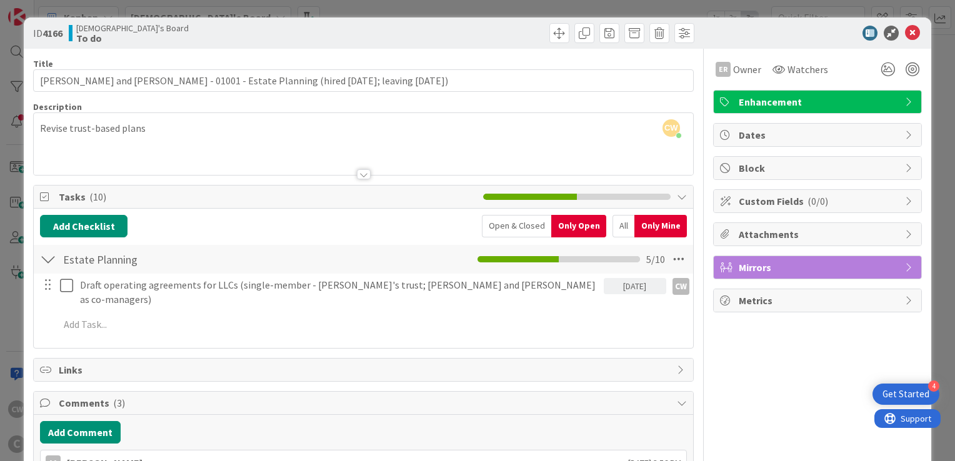 This screenshot has height=461, width=955. What do you see at coordinates (80, 433) in the screenshot?
I see `button: Add Comment` at bounding box center [80, 433].